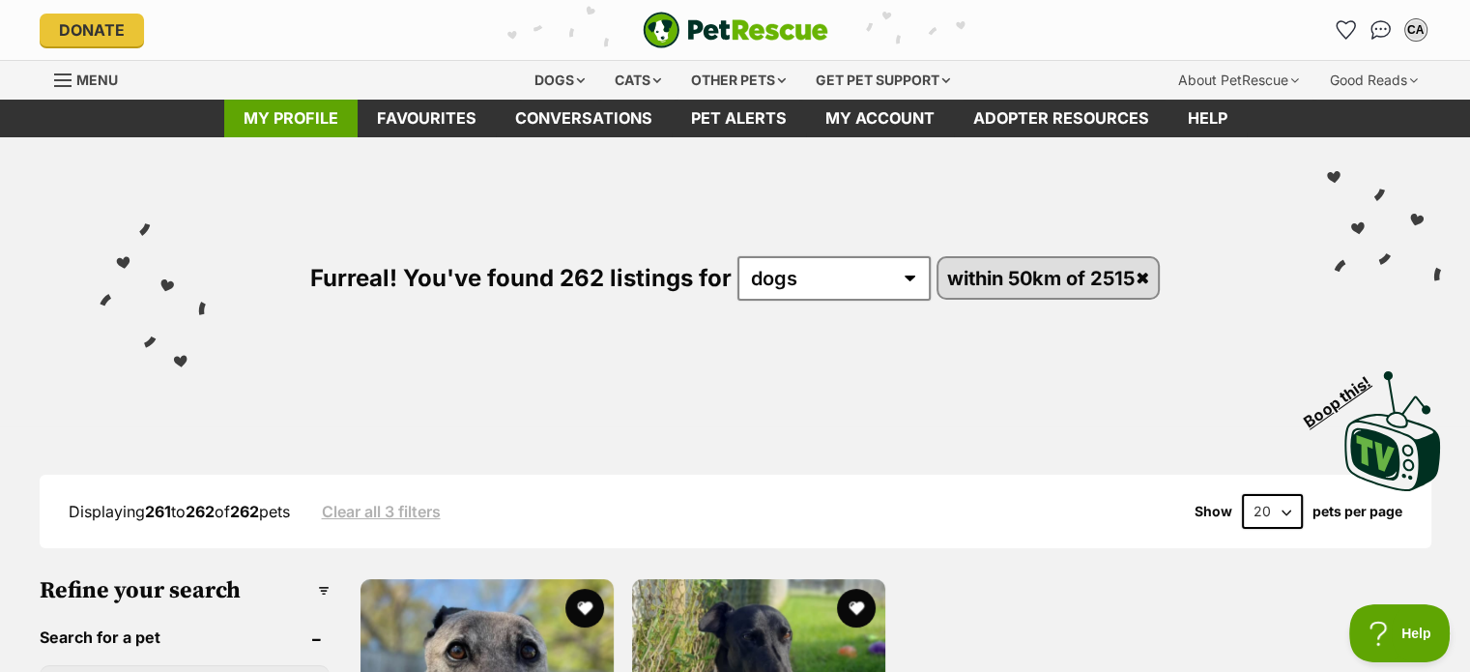  What do you see at coordinates (1373, 80) in the screenshot?
I see `div: Good Reads` at bounding box center [1373, 80].